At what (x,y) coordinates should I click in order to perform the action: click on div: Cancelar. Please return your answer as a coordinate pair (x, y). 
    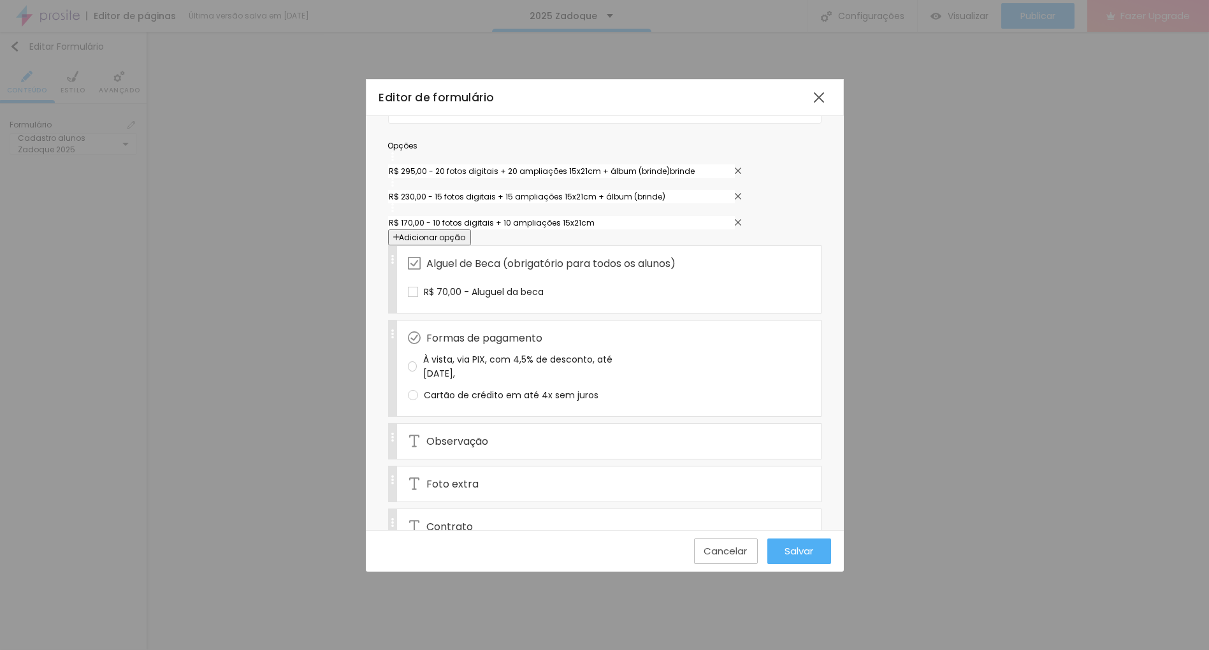
    Looking at the image, I should click on (726, 551).